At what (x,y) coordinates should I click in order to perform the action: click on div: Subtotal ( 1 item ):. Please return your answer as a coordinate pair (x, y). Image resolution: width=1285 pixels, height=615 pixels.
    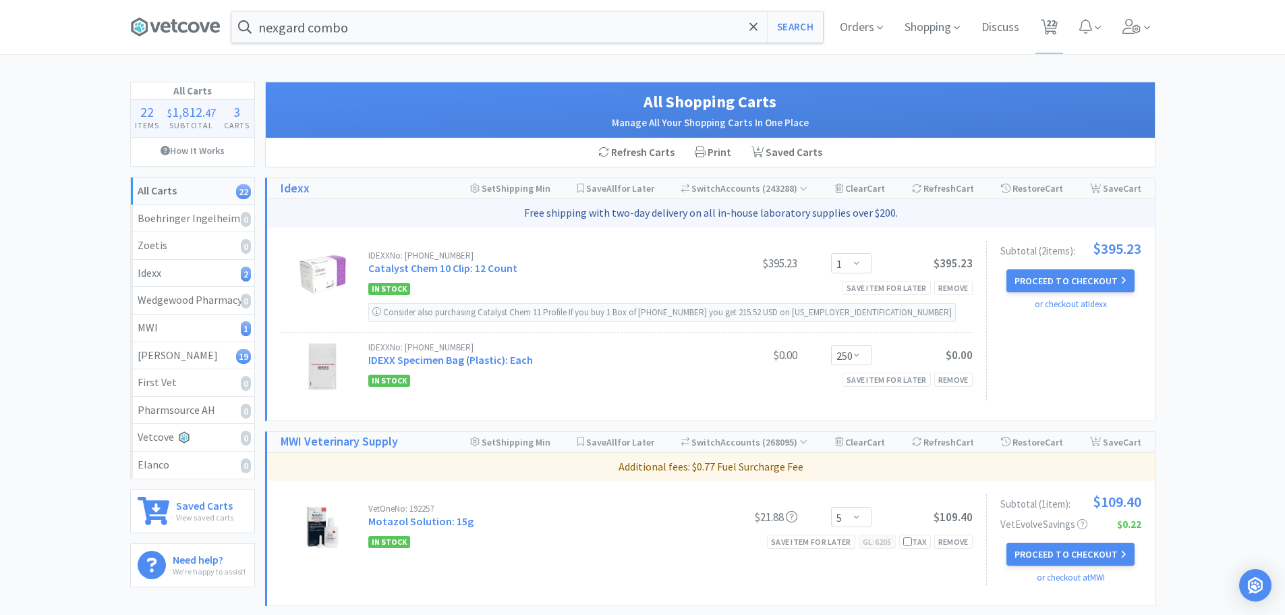
    Looking at the image, I should click on (1071, 501).